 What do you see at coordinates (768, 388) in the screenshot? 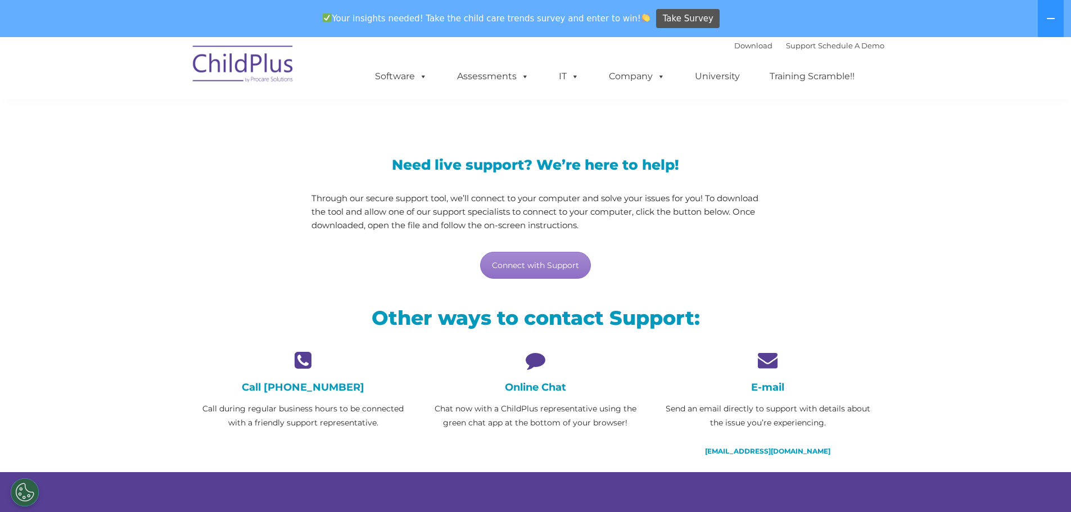
I see `h4: E-mail` at bounding box center [768, 388].